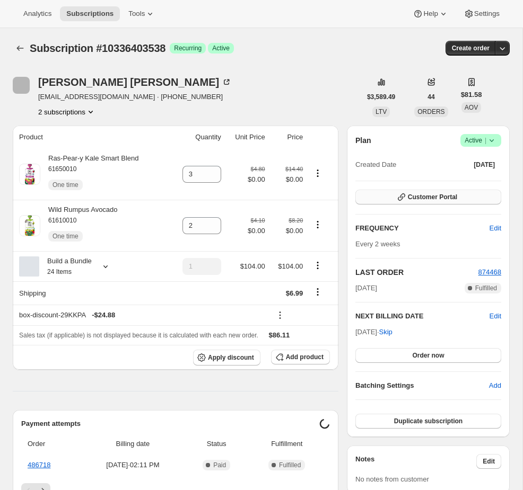 The height and width of the screenshot is (490, 523). I want to click on h6: Batching Settings, so click(422, 386).